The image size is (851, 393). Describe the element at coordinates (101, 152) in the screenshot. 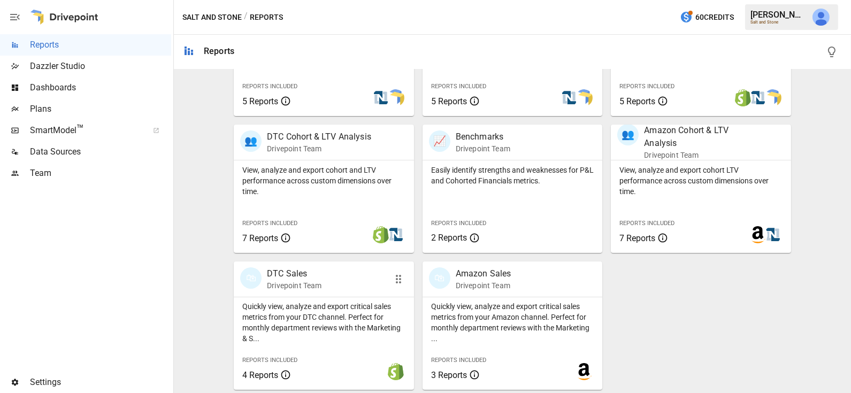

I see `span: Data Sources` at that location.